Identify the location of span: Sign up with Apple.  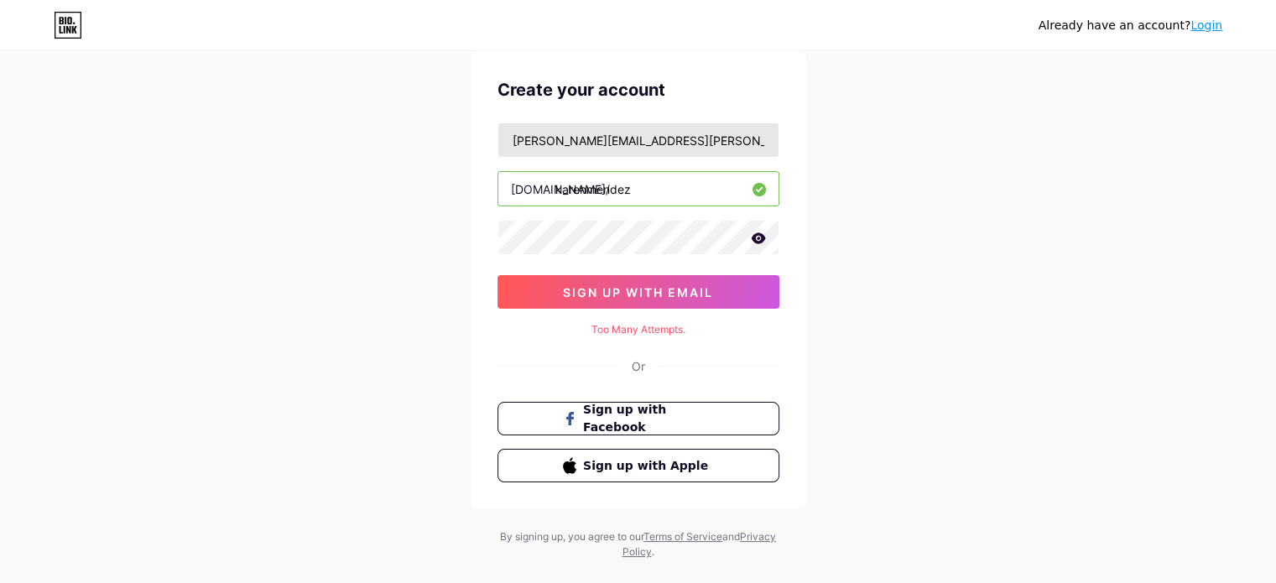
(648, 466).